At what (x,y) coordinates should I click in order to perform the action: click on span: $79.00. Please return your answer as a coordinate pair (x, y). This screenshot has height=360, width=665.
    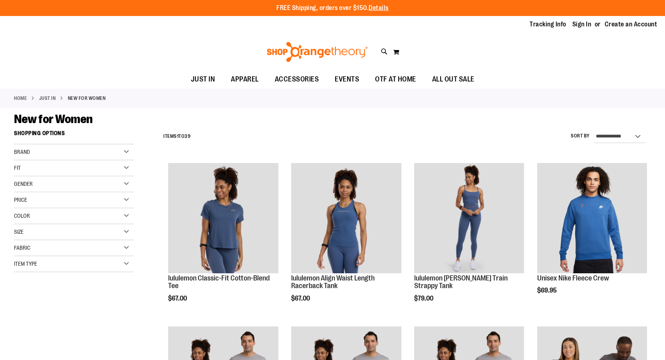
    Looking at the image, I should click on (424, 298).